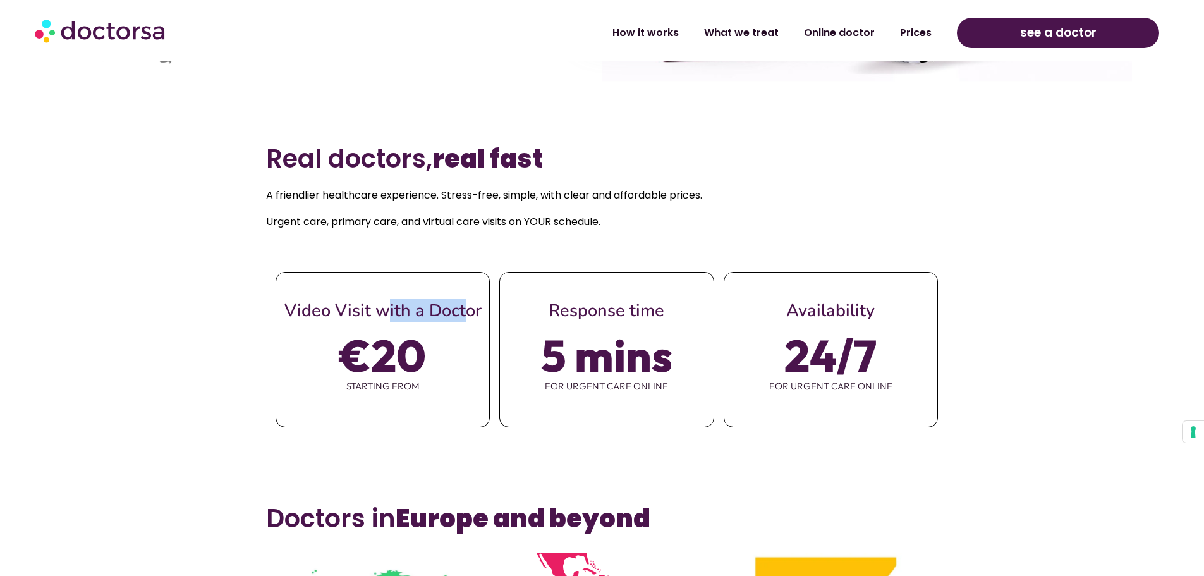 The image size is (1204, 576). What do you see at coordinates (741, 33) in the screenshot?
I see `a: What we treat` at bounding box center [741, 33].